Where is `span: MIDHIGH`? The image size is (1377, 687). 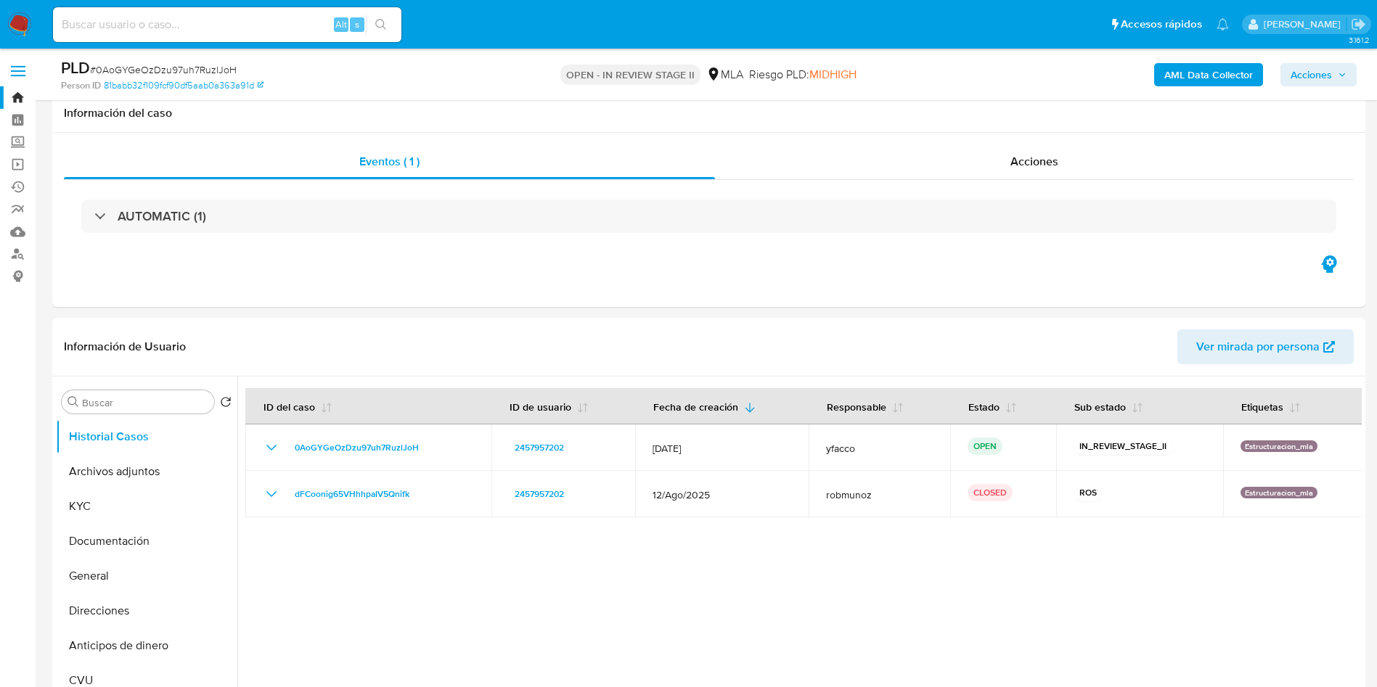
span: MIDHIGH is located at coordinates (833, 74).